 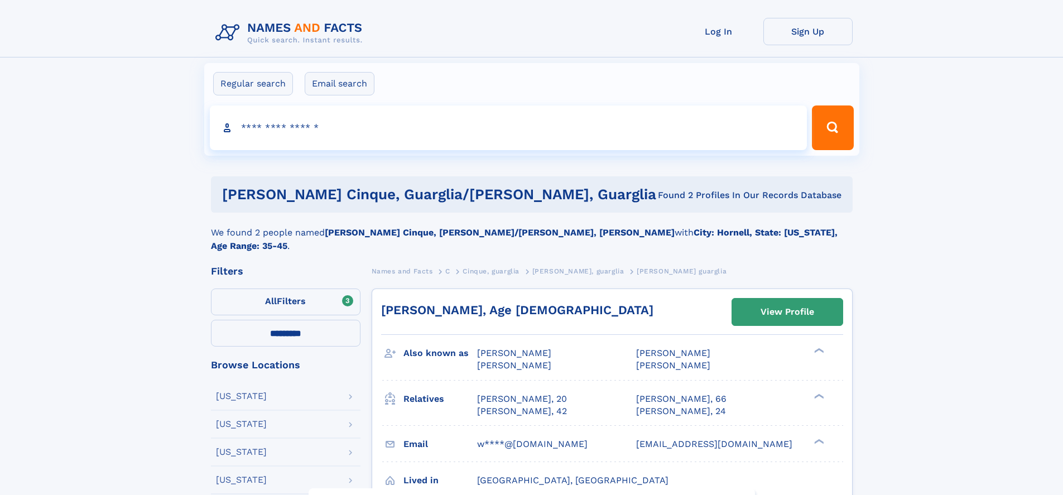 What do you see at coordinates (286, 302) in the screenshot?
I see `label: Filters` at bounding box center [286, 302].